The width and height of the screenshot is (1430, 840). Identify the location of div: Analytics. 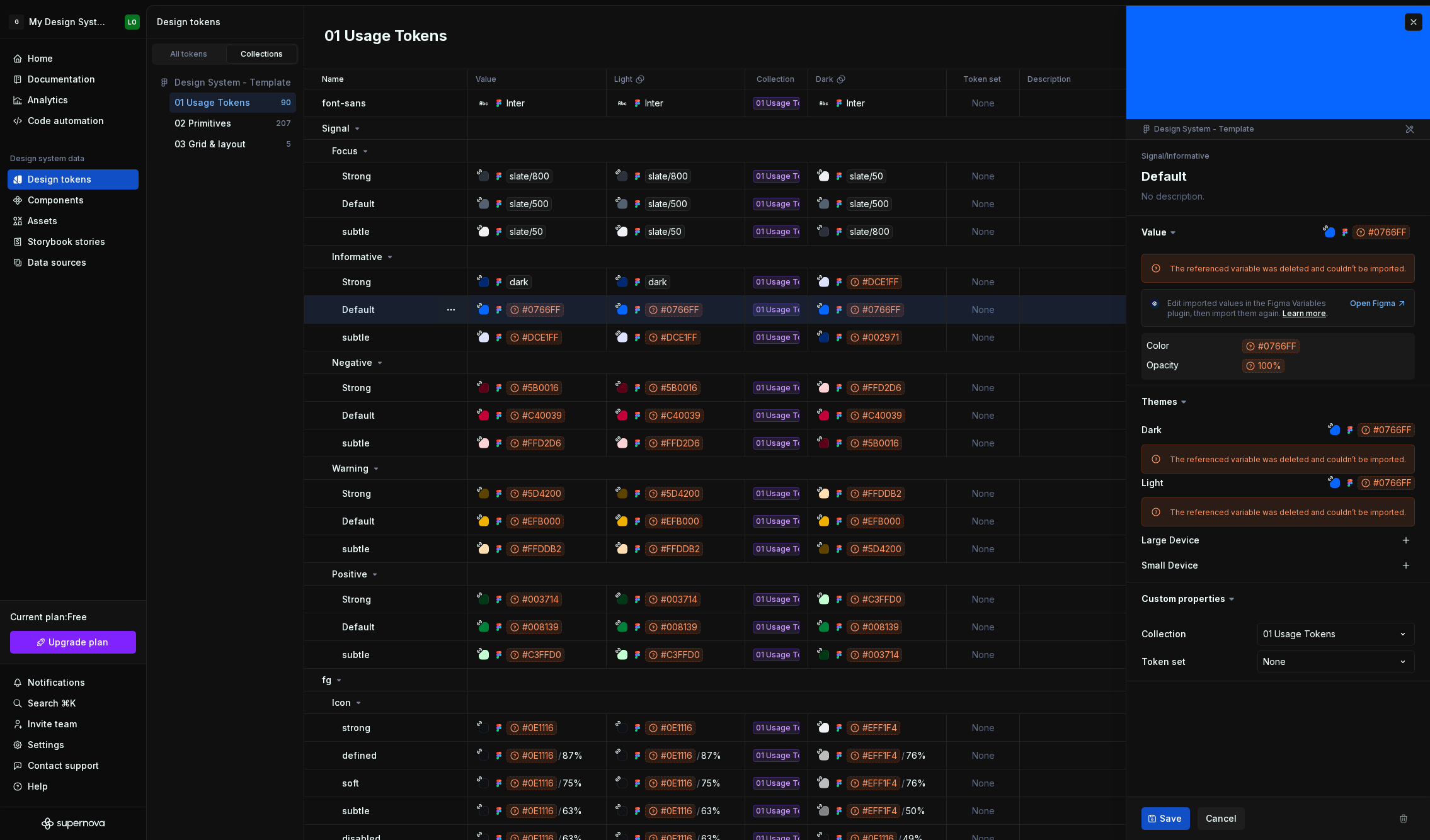
(47, 100).